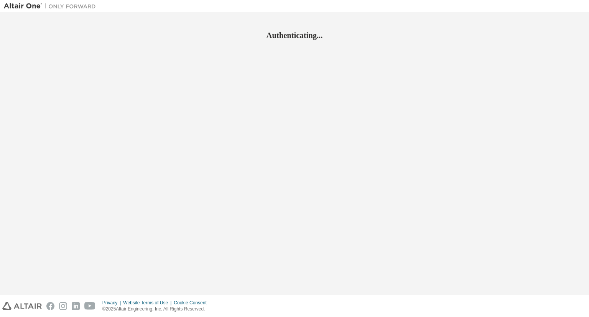 Image resolution: width=589 pixels, height=317 pixels. What do you see at coordinates (76, 306) in the screenshot?
I see `img: linkedin.svg` at bounding box center [76, 306].